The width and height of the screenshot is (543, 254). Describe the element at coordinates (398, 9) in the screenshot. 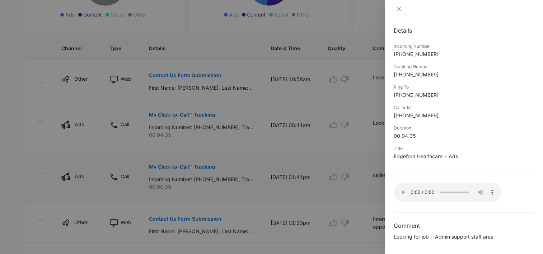

I see `button: Close` at that location.